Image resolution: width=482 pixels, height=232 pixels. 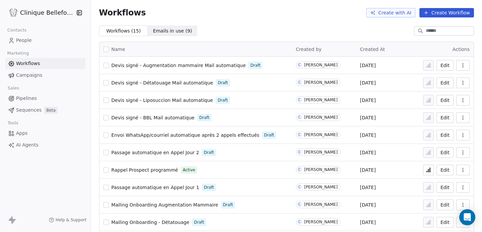 I want to click on span: Pipelines, so click(x=26, y=98).